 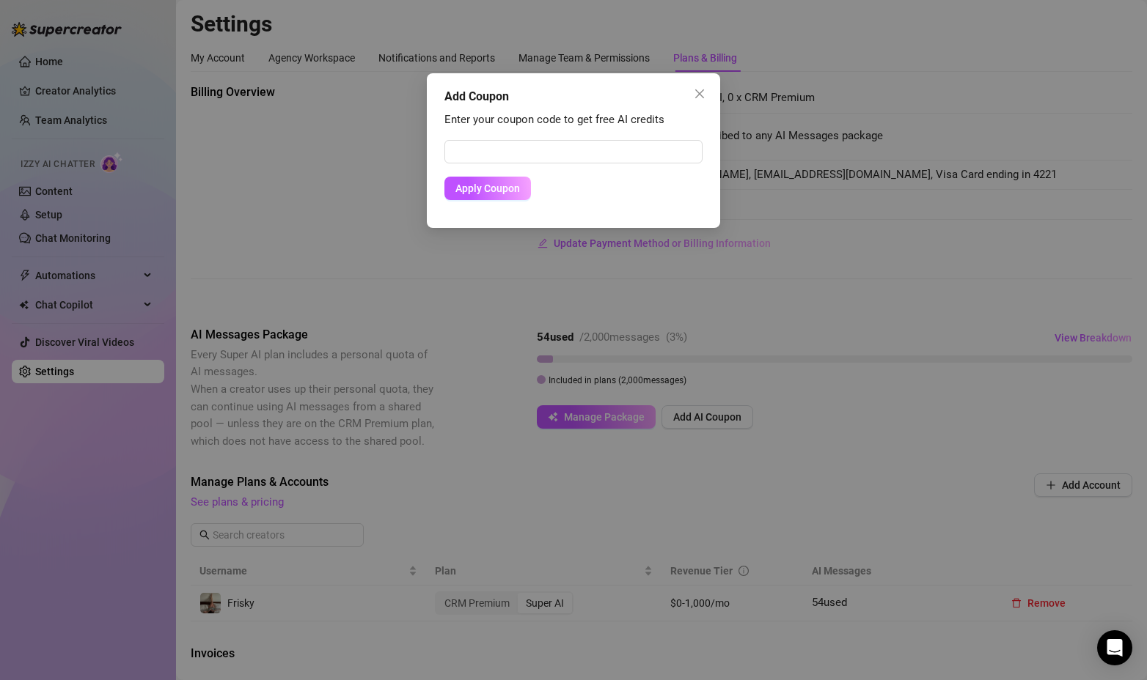 I want to click on span: Close, so click(x=699, y=94).